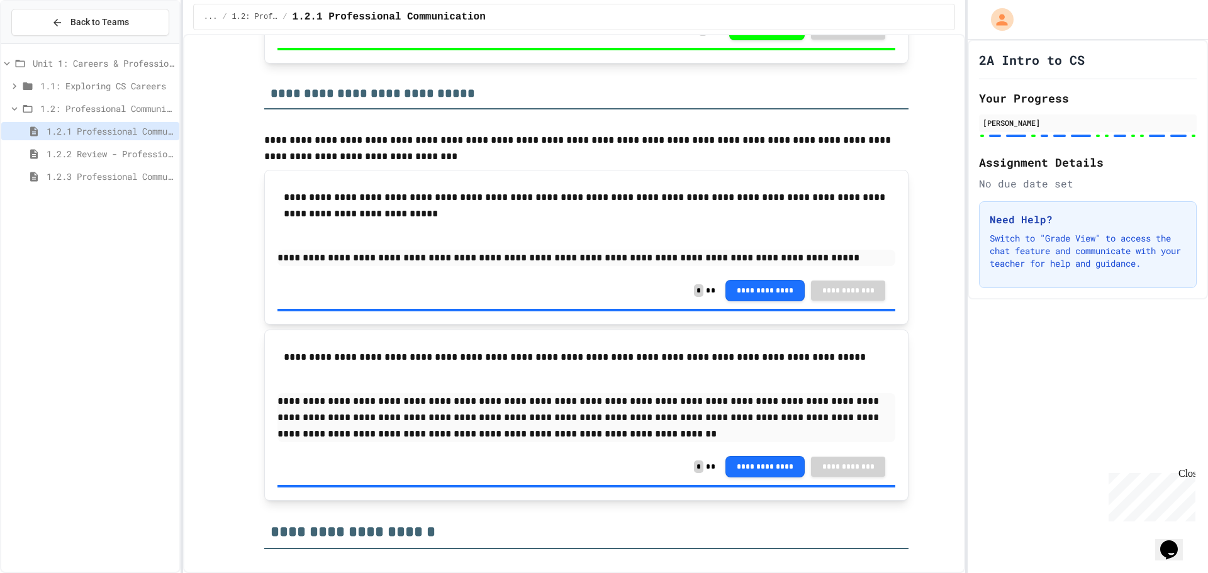 The image size is (1208, 573). Describe the element at coordinates (110, 153) in the screenshot. I see `span: 1.2.2 Review - Professional Communication` at that location.